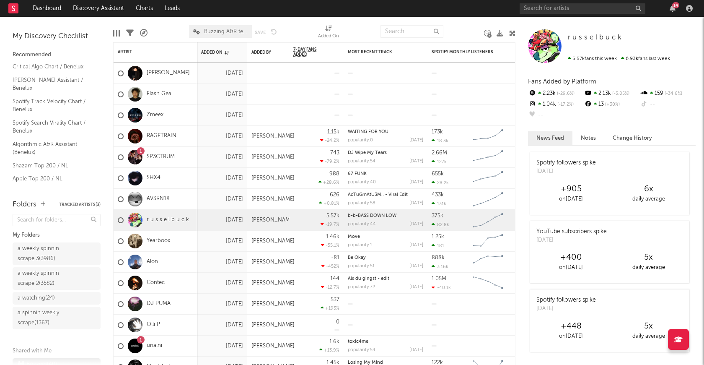 The width and height of the screenshot is (704, 365). Describe the element at coordinates (57, 351) in the screenshot. I see `div: Shared with Me` at that location.